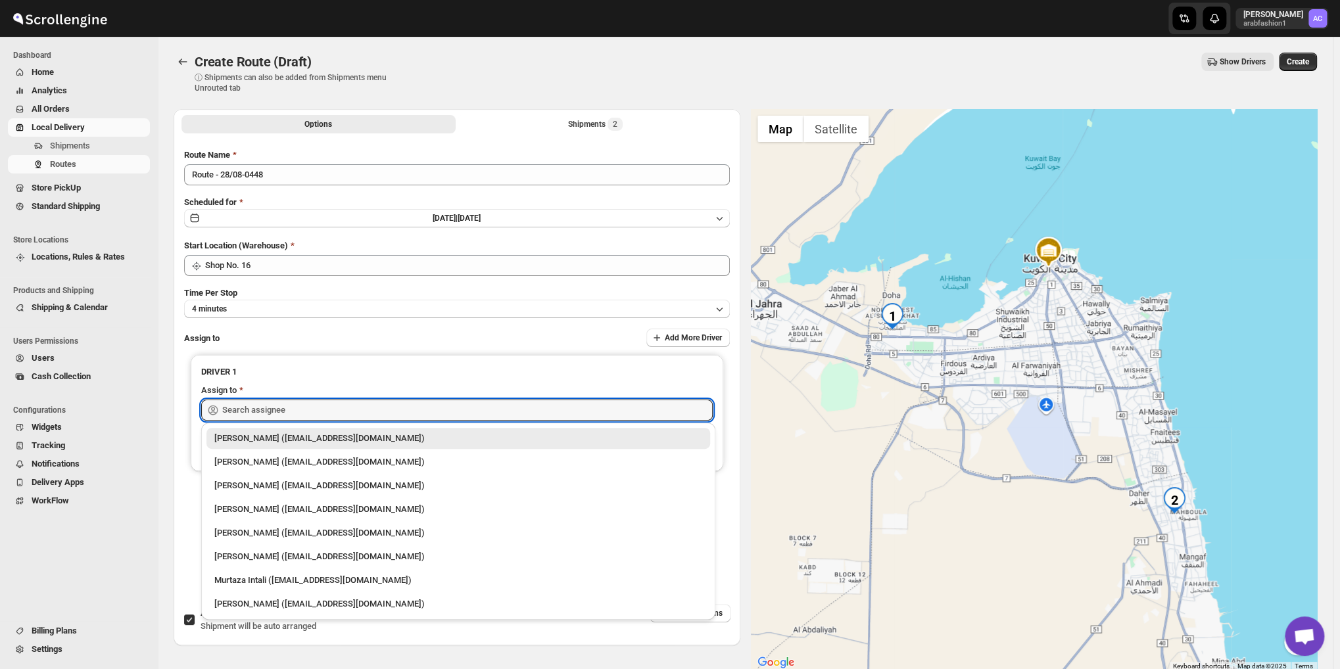 This screenshot has height=669, width=1340. Describe the element at coordinates (836, 129) in the screenshot. I see `button: Show satellite imagery` at that location.